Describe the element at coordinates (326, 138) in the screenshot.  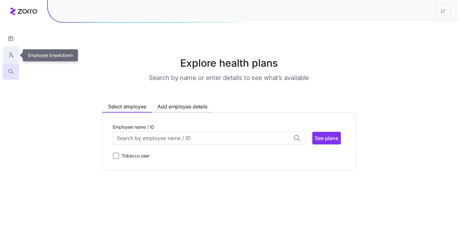
I see `button: See plans` at that location.